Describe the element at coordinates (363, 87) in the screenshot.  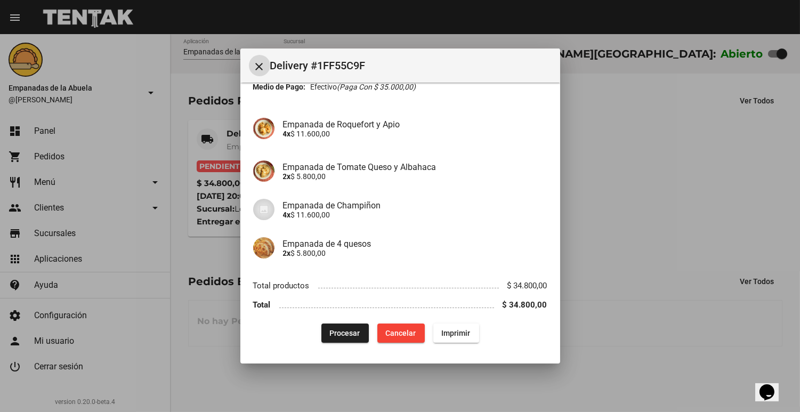
I see `span: Efectivo` at that location.